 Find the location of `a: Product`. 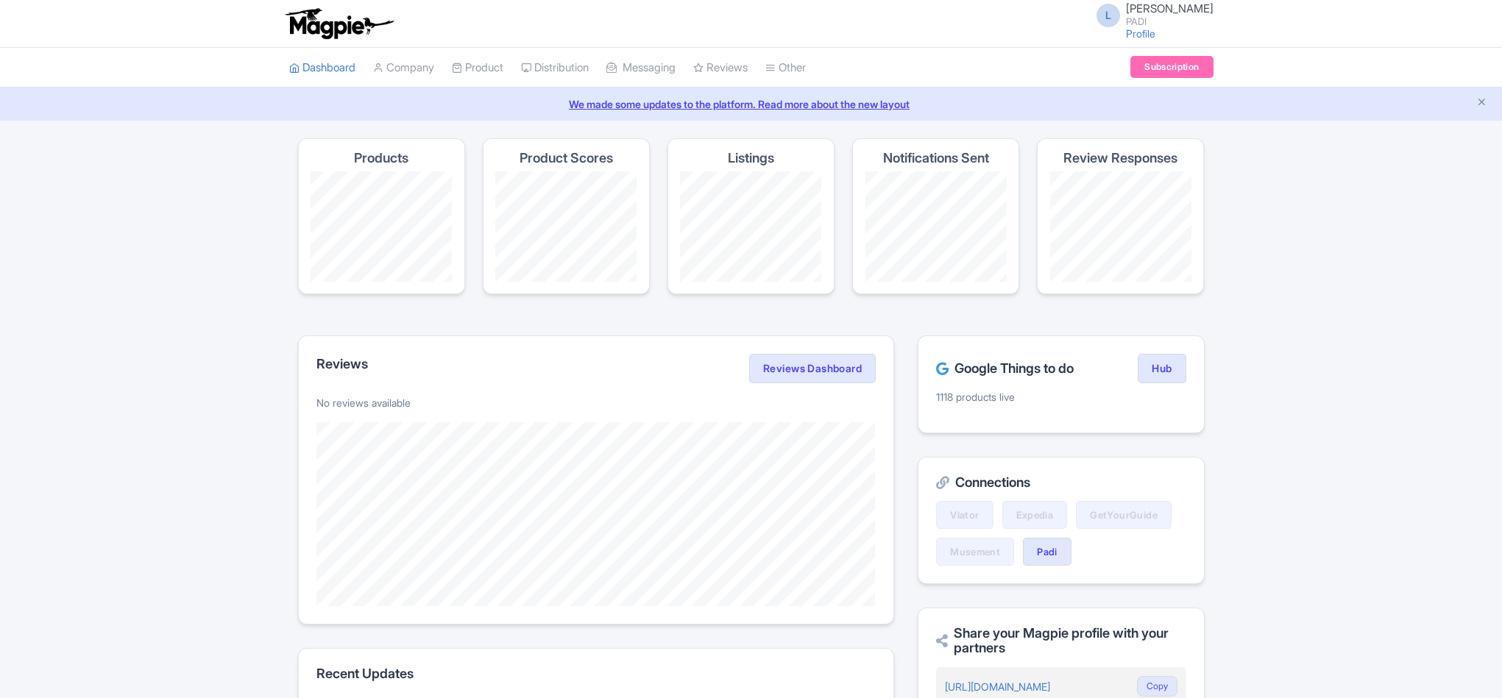

a: Product is located at coordinates (478, 68).